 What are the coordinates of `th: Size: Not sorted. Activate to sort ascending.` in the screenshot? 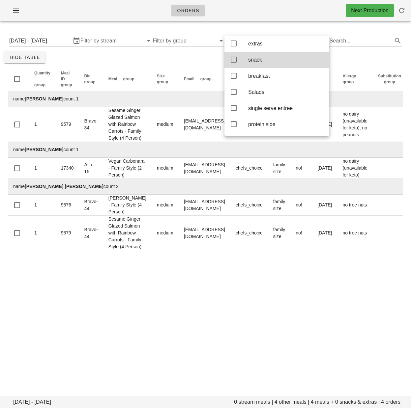 It's located at (165, 79).